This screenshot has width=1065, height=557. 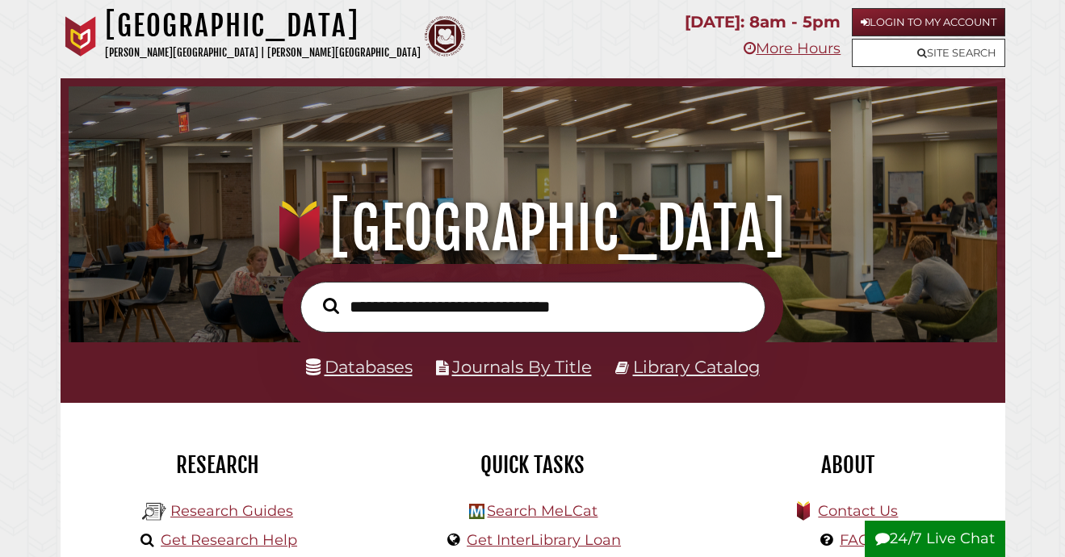 I want to click on button: Search, so click(x=331, y=306).